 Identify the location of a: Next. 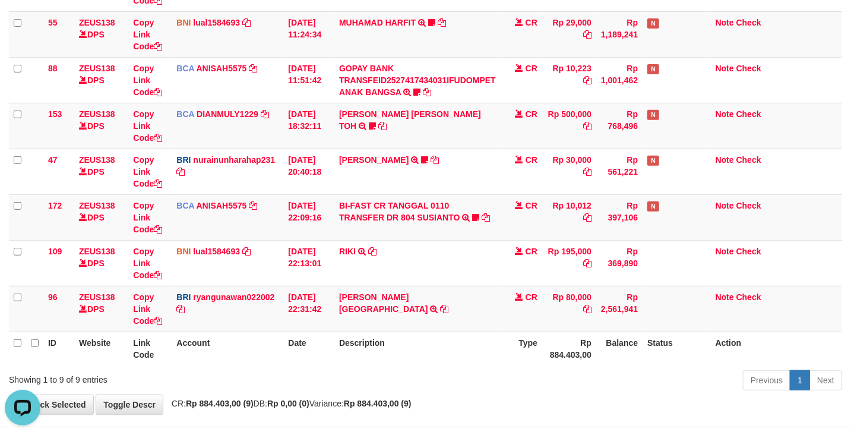
(826, 380).